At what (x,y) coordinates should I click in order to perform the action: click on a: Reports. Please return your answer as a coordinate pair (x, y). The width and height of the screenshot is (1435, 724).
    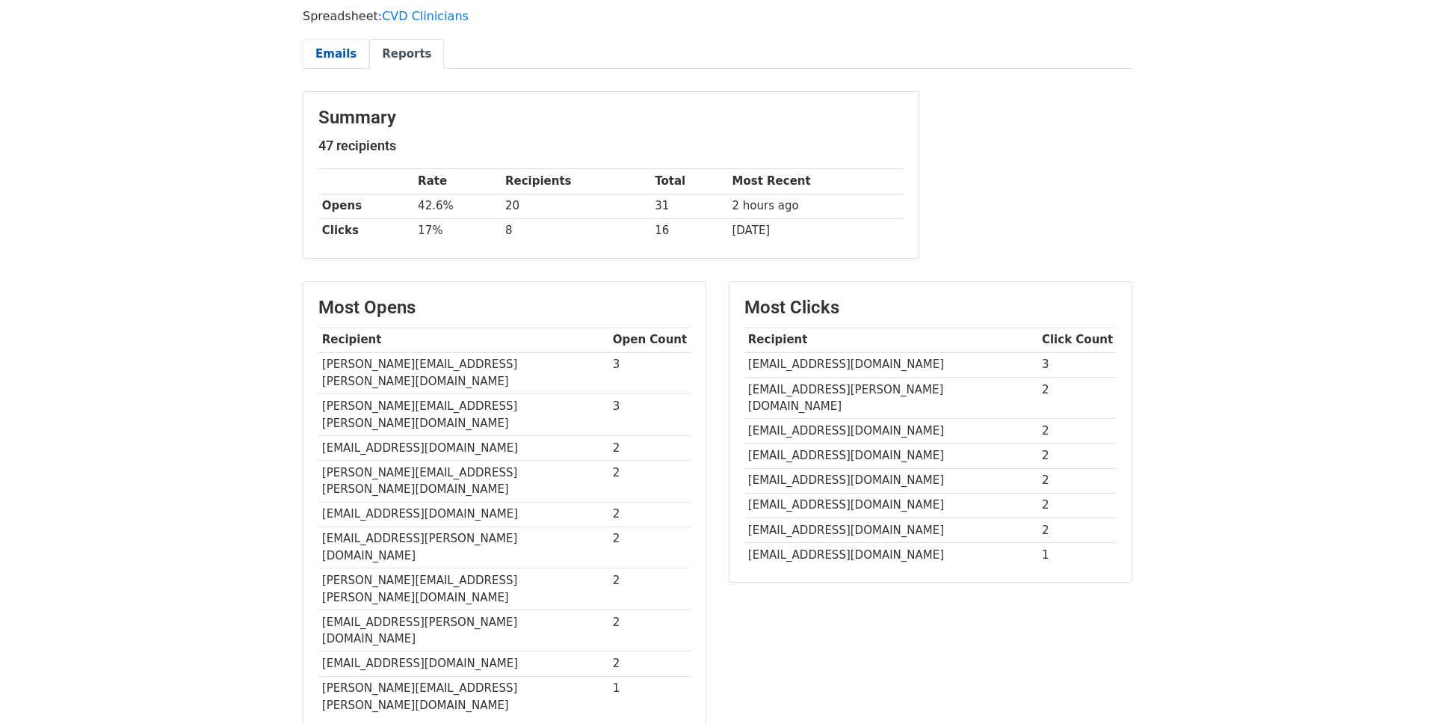
    Looking at the image, I should click on (407, 54).